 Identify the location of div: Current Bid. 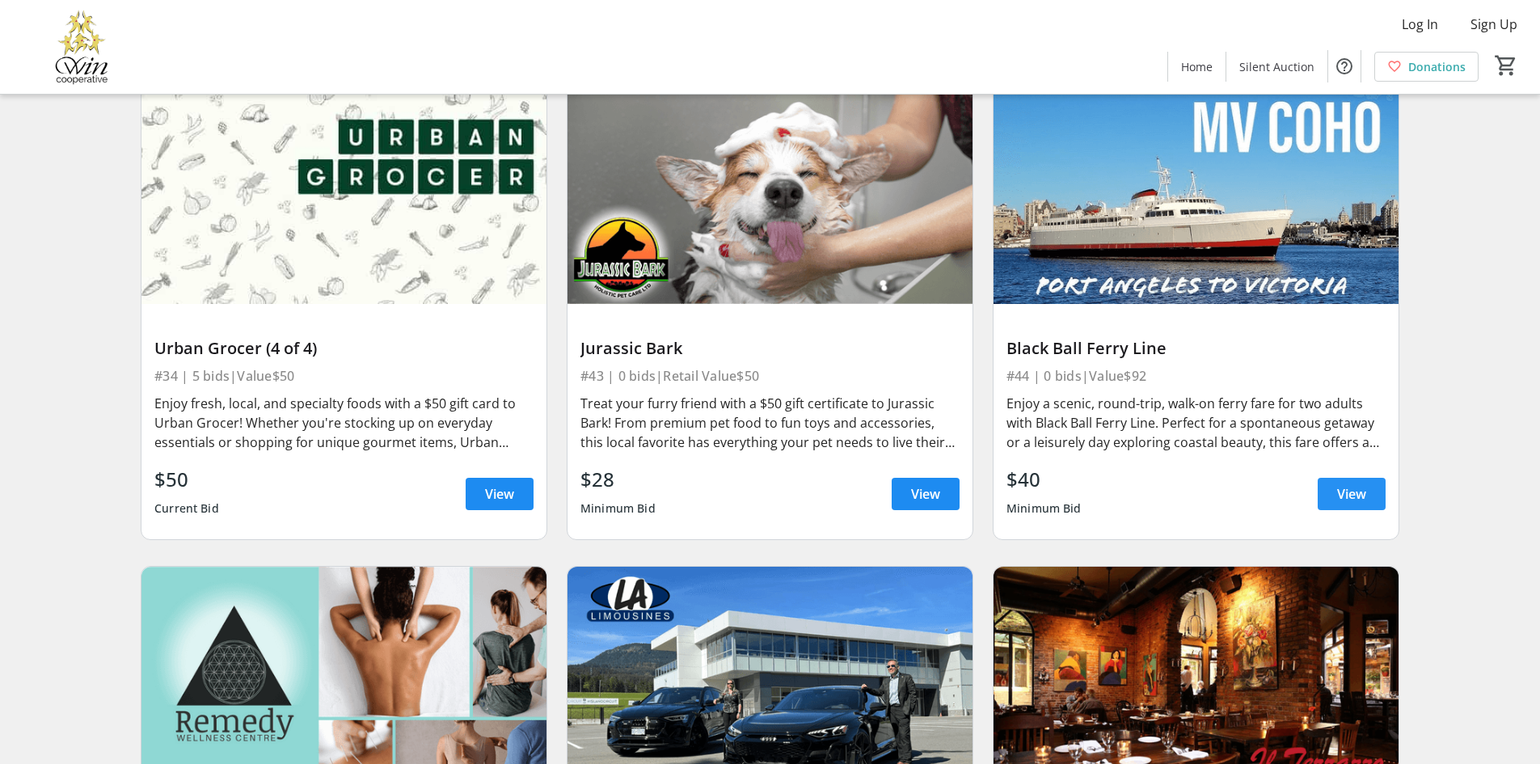
(187, 509).